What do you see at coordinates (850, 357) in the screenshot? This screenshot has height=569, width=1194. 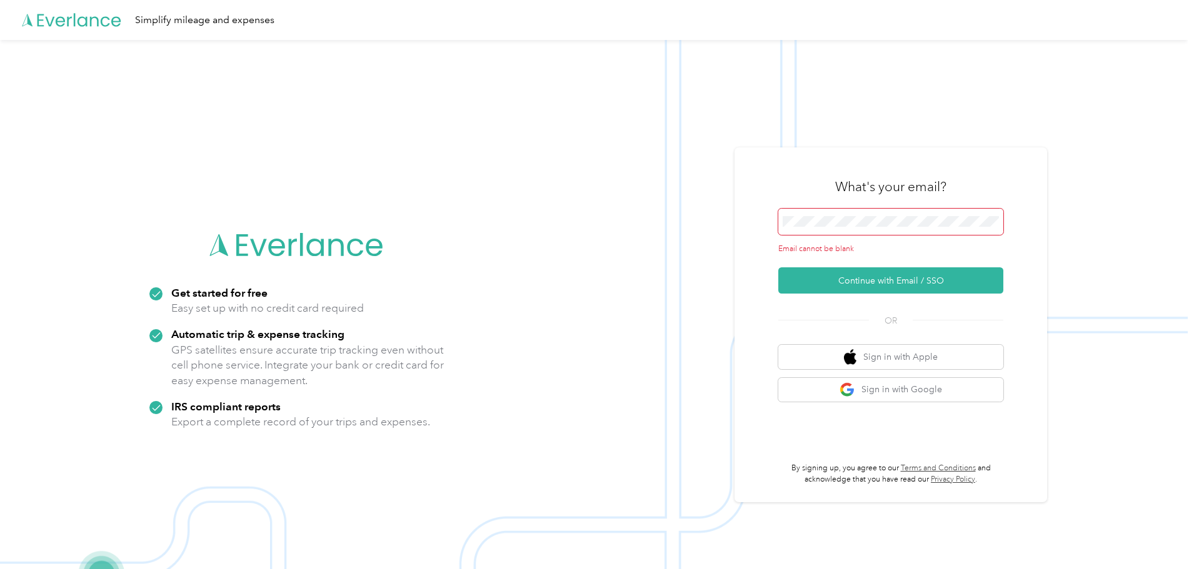 I see `img: apple logo` at bounding box center [850, 357].